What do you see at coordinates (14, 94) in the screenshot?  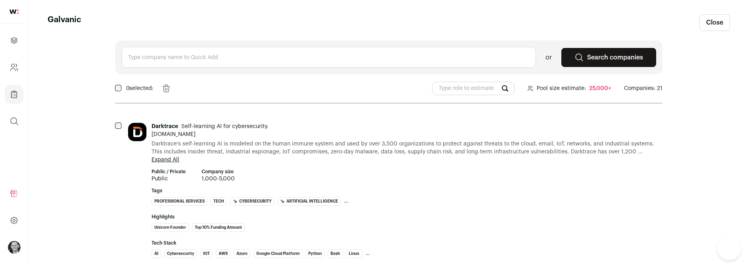 I see `a: Company Lists` at bounding box center [14, 94].